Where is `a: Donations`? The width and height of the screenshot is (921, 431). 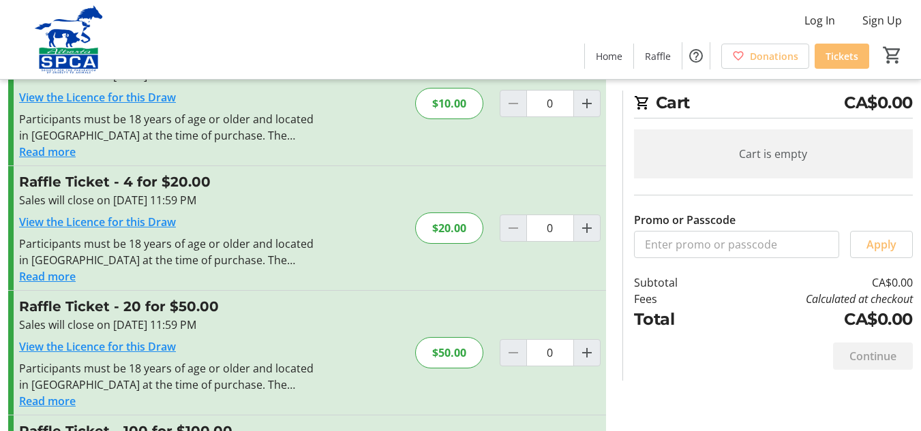
a: Donations is located at coordinates (765, 56).